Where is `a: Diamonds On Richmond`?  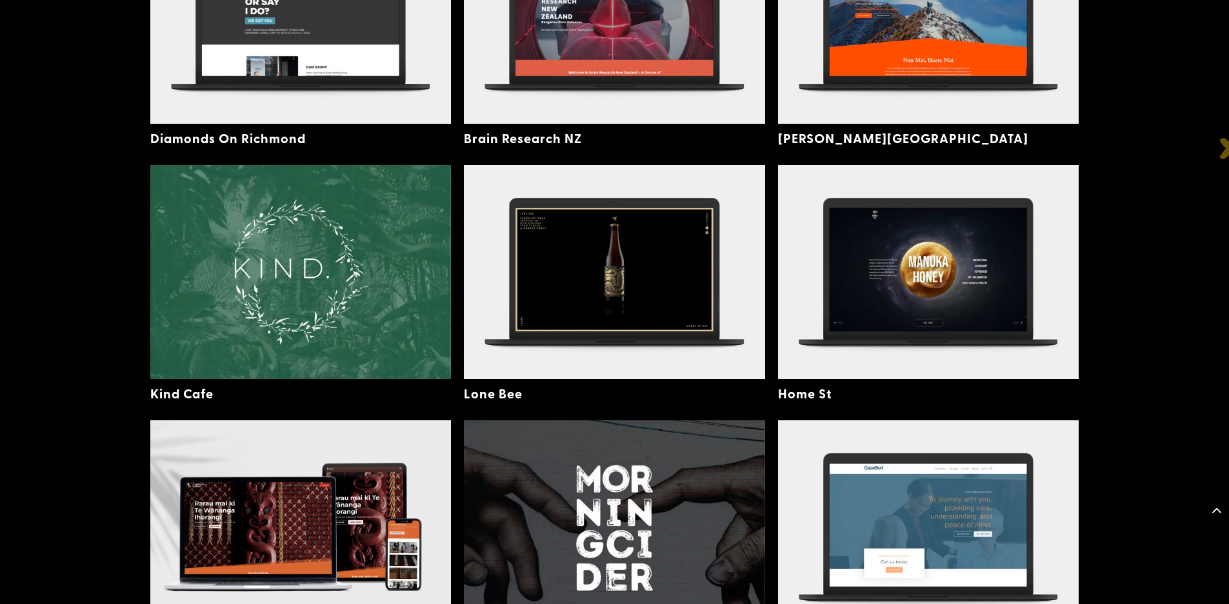
a: Diamonds On Richmond is located at coordinates (228, 138).